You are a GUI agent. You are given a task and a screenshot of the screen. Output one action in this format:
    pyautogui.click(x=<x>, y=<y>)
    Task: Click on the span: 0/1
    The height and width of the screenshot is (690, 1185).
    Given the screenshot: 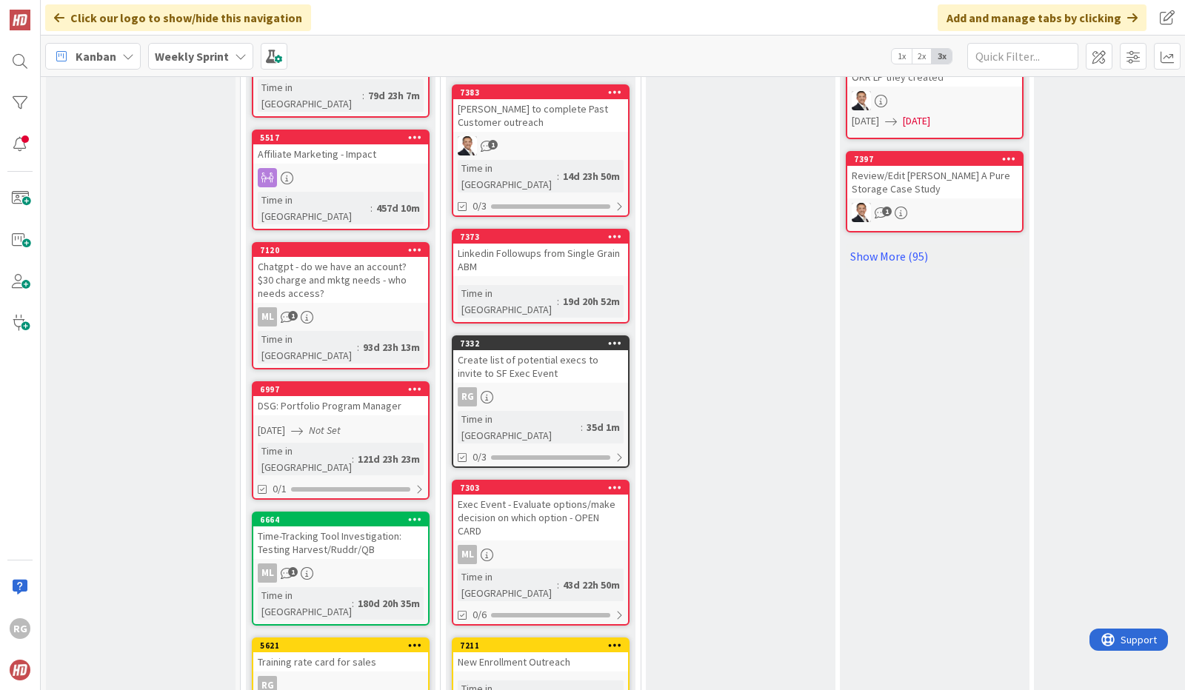 What is the action you would take?
    pyautogui.click(x=279, y=489)
    